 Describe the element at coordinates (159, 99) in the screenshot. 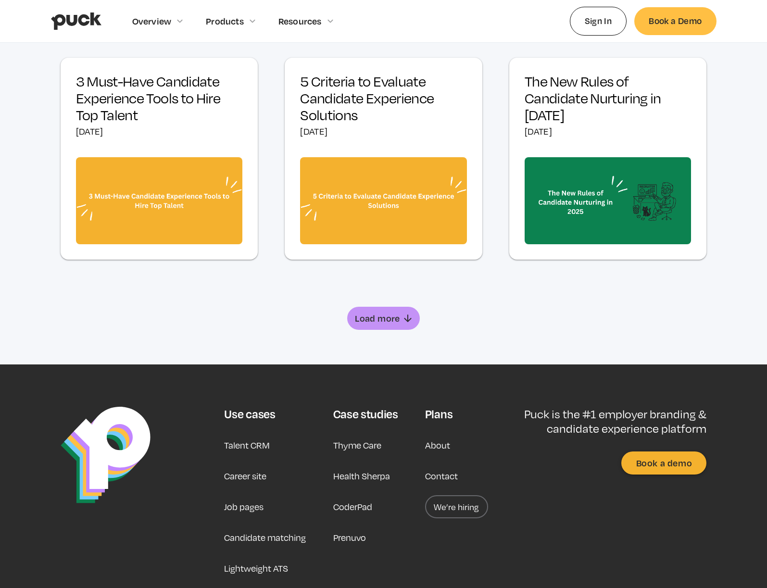

I see `h3: 3 Must-Have Candidate Experience Tools to Hire Top Talent` at that location.